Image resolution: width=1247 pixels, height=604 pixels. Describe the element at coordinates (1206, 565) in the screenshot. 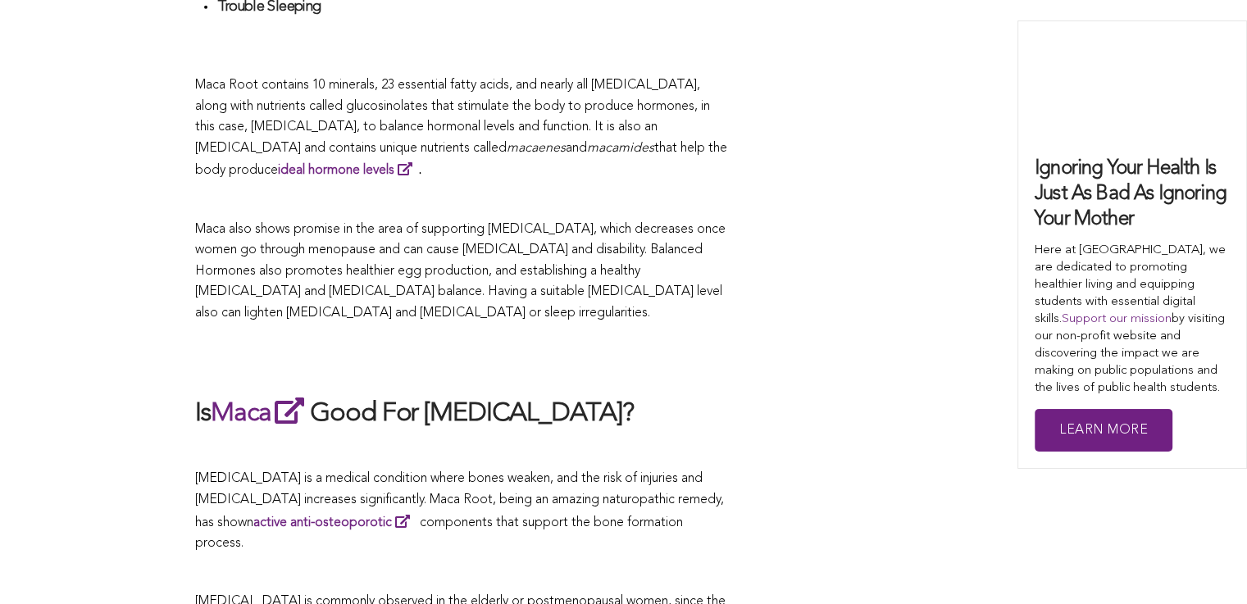

I see `div: Chat Widget` at that location.